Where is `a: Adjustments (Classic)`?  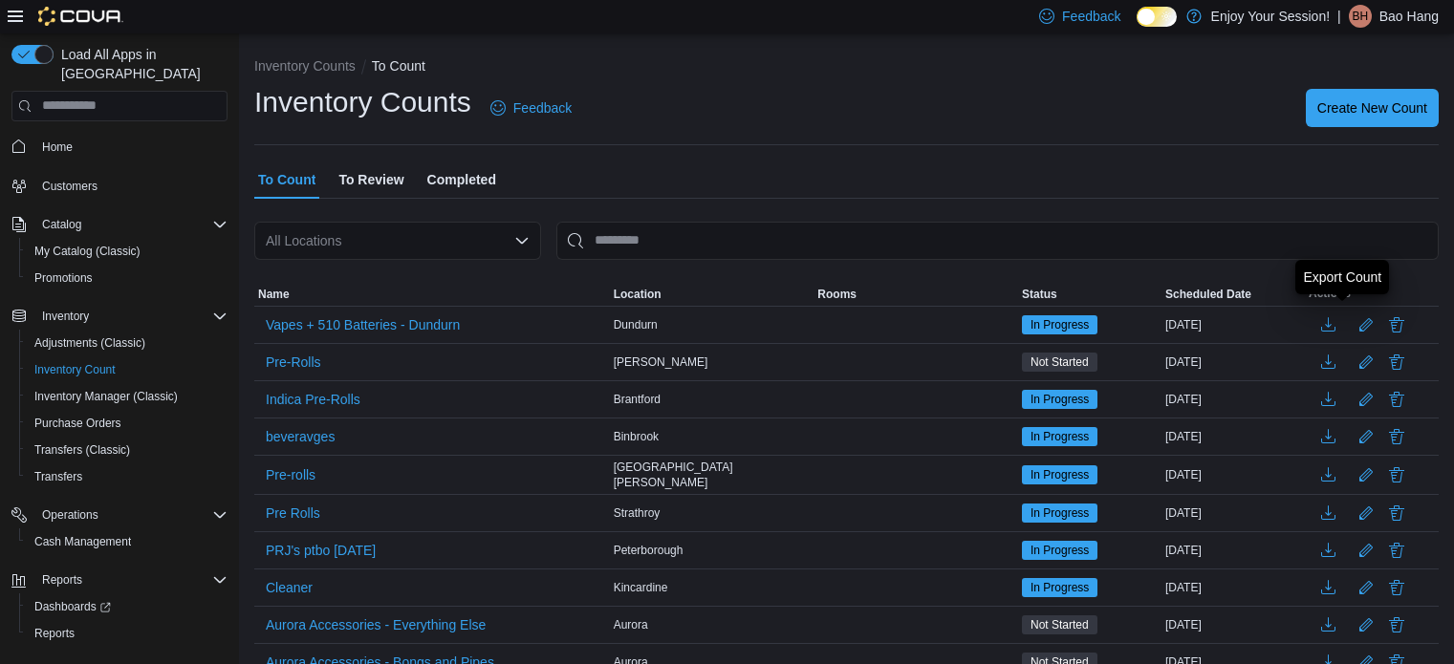 a: Adjustments (Classic) is located at coordinates (90, 343).